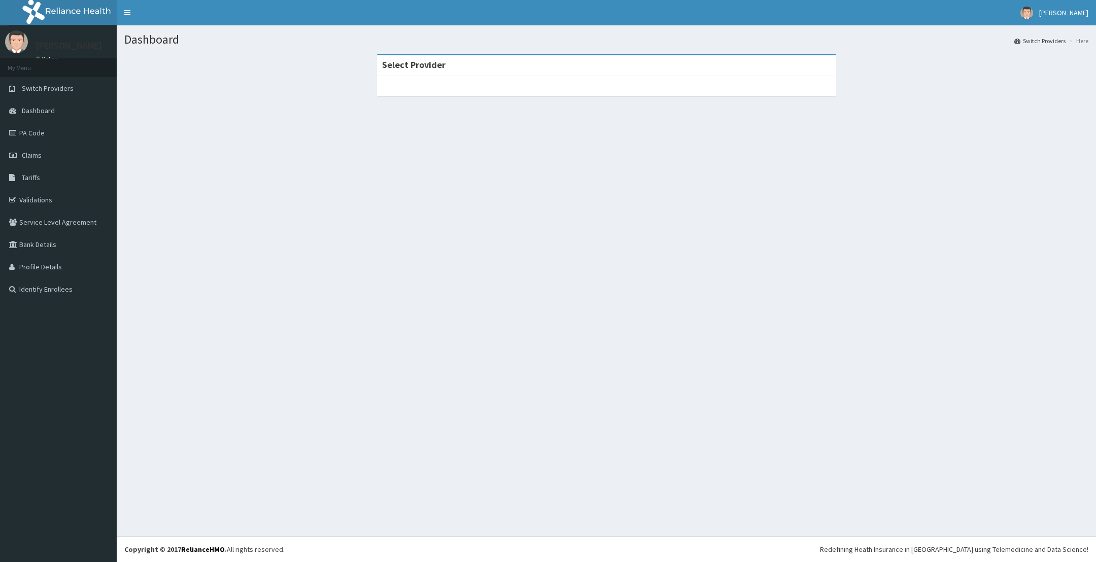 The width and height of the screenshot is (1096, 562). I want to click on span: Claims, so click(31, 155).